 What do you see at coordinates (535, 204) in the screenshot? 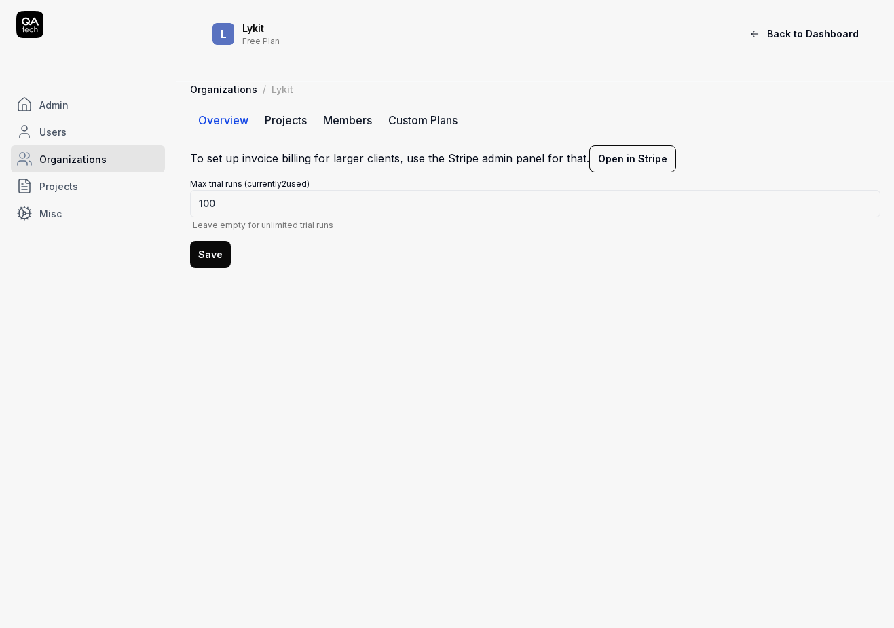
I see `label: Max trial runs (currently 2 used)` at bounding box center [535, 204].